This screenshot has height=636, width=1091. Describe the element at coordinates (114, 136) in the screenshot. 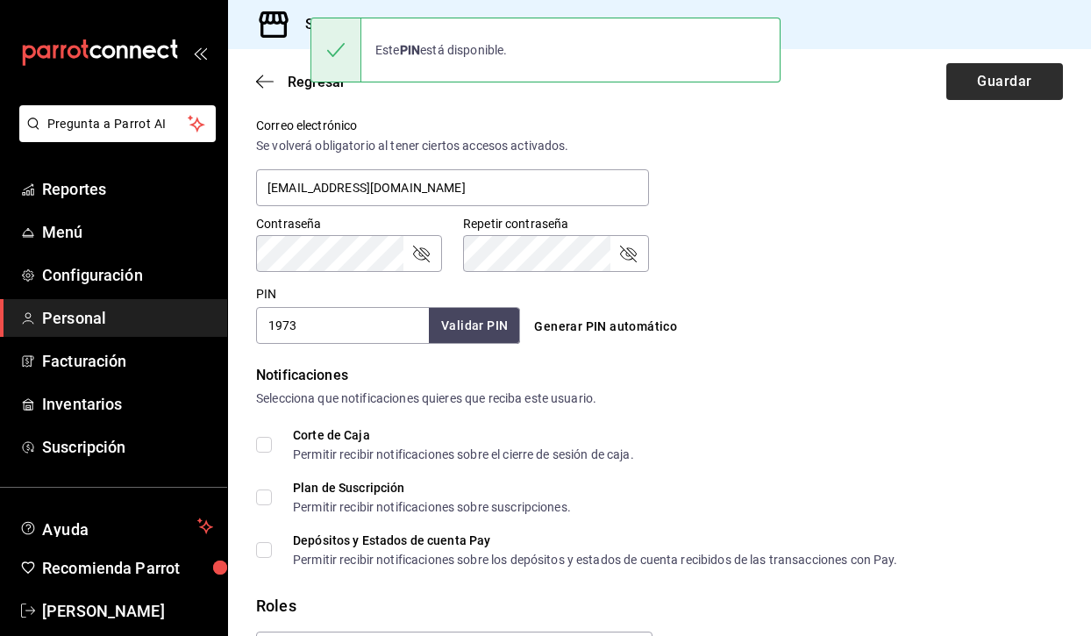

I see `a: Pregunta a Parrot AI` at that location.